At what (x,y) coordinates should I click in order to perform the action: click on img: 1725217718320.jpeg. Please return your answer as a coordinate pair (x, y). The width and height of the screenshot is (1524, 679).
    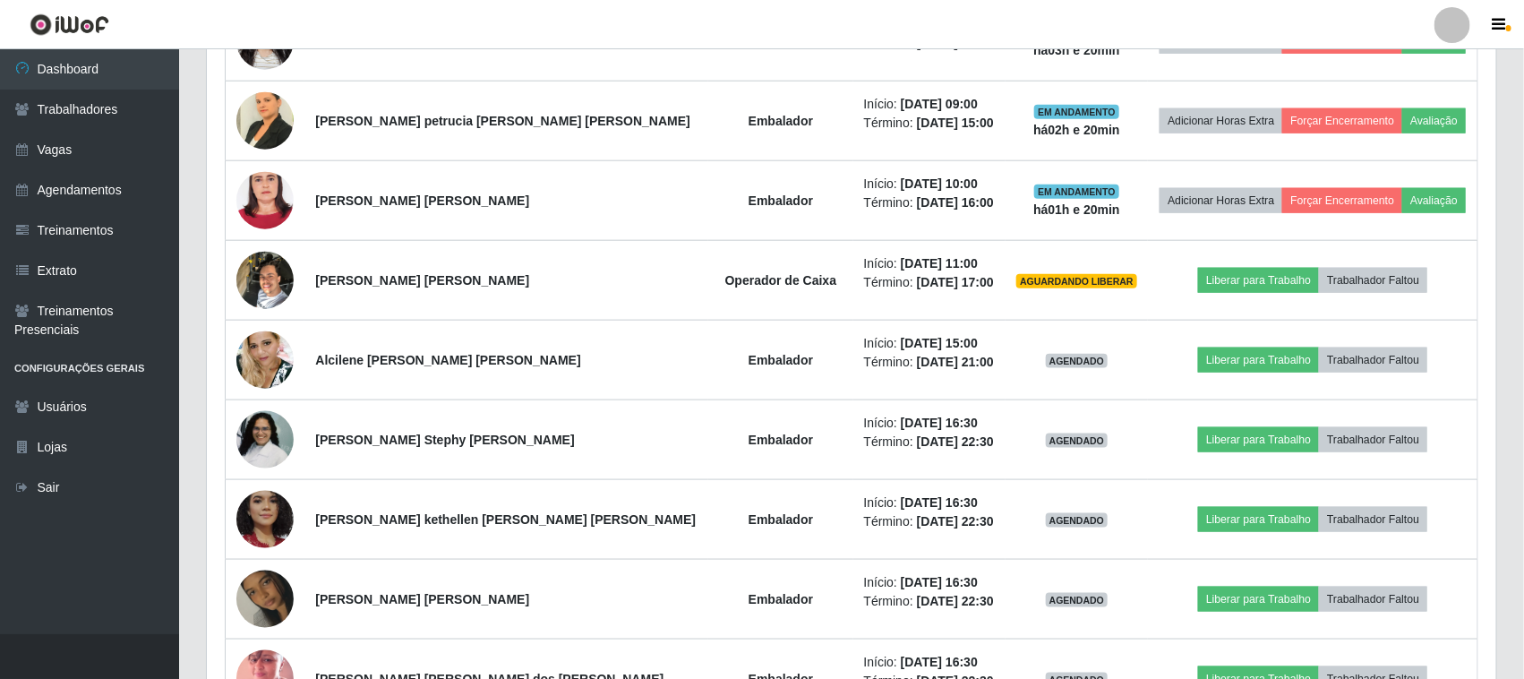
    Looking at the image, I should click on (265, 279).